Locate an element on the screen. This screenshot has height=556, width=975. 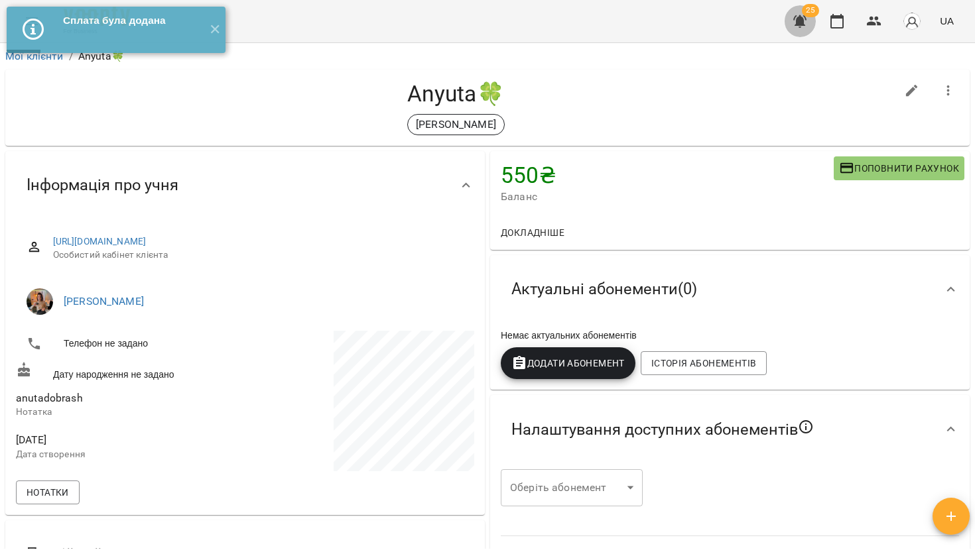
li: Телефон не задано is located at coordinates (129, 344).